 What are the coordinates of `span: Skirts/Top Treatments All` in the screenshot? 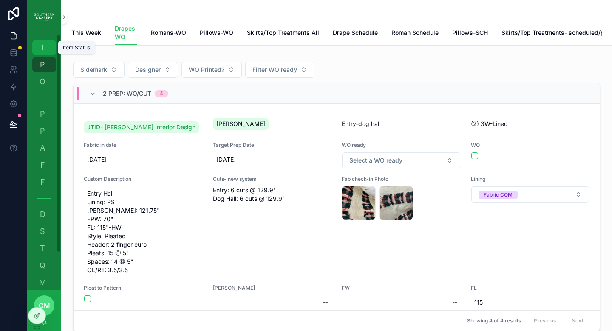 It's located at (283, 33).